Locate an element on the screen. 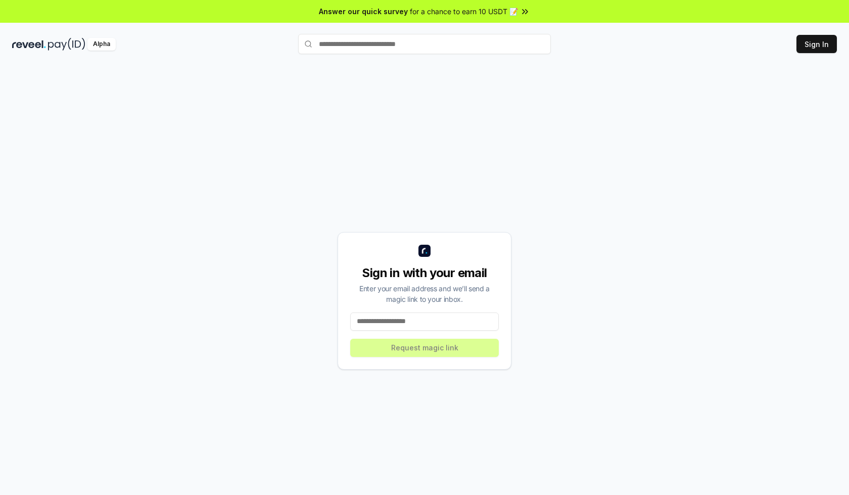  span: for a chance to earn 10 USDT 📝 is located at coordinates (464, 11).